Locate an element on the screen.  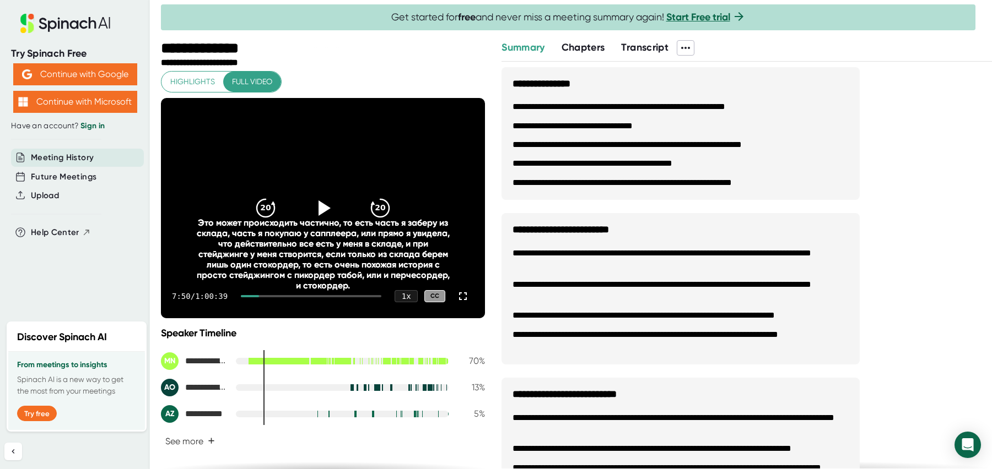
img: Aehbyd4JwY73AAAAAElFTkSuQmCC is located at coordinates (27, 74).